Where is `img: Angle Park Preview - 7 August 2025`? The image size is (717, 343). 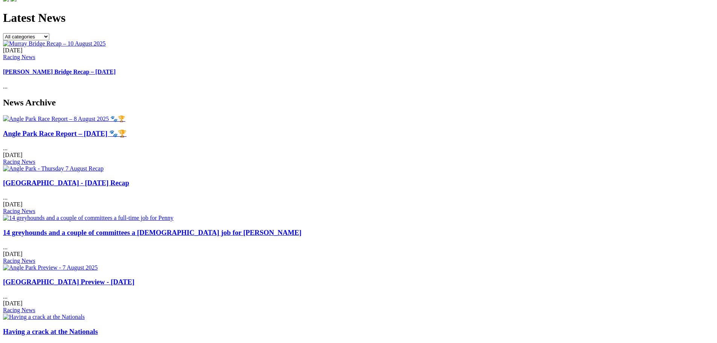 img: Angle Park Preview - 7 August 2025 is located at coordinates (50, 268).